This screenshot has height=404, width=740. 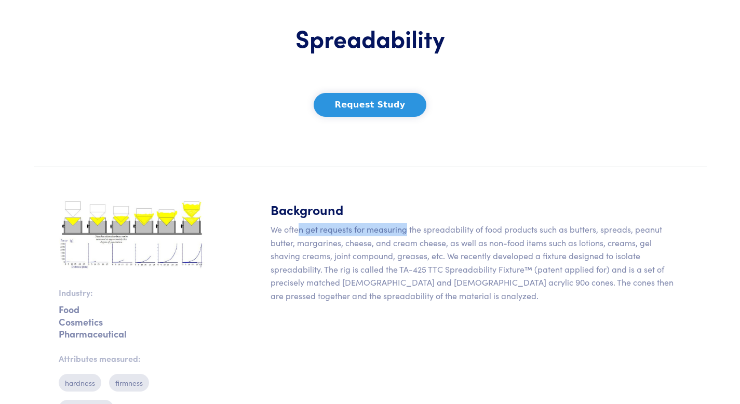 I want to click on p: Attributes measured:, so click(x=132, y=359).